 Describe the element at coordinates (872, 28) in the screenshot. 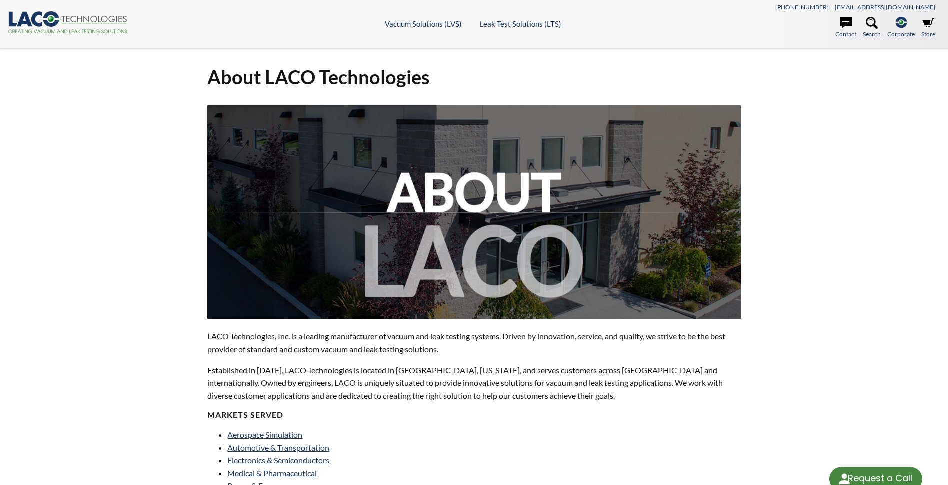

I see `a: Search` at that location.